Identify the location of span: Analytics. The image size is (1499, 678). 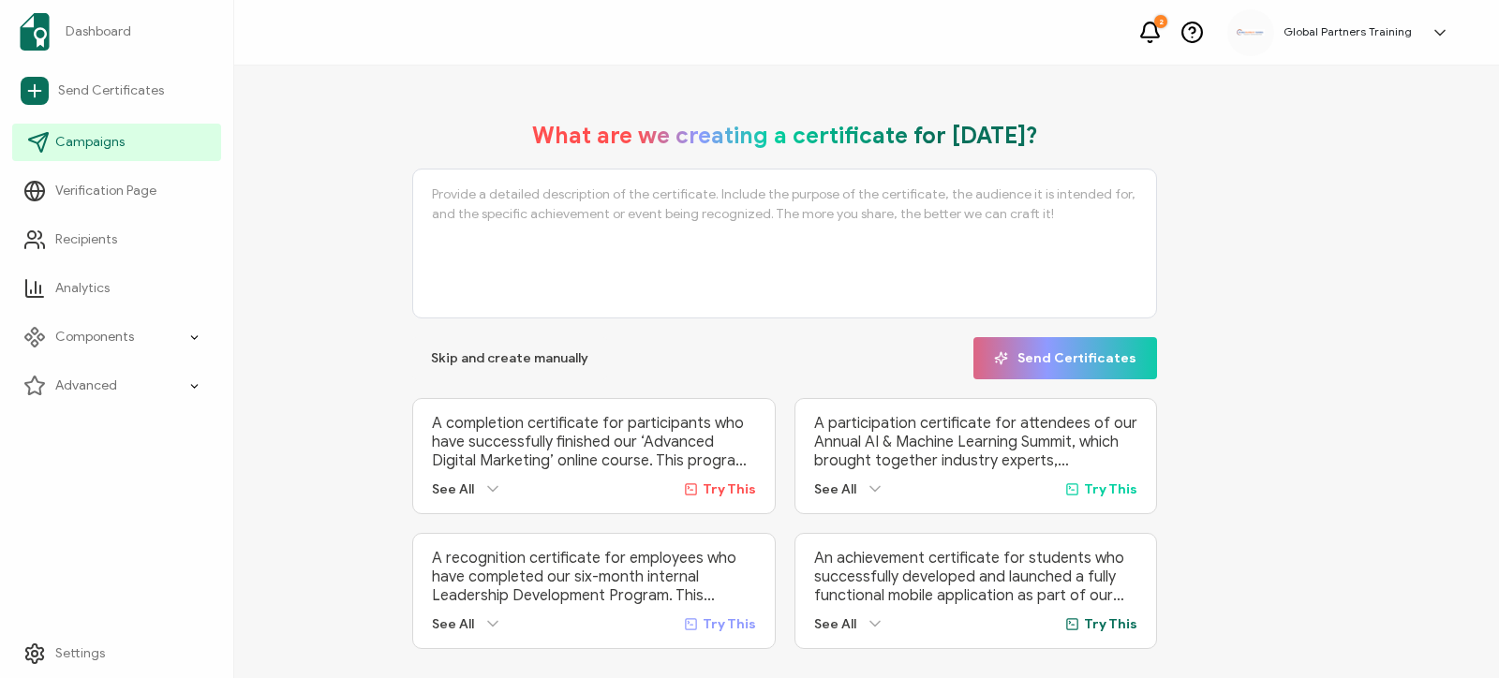
(82, 288).